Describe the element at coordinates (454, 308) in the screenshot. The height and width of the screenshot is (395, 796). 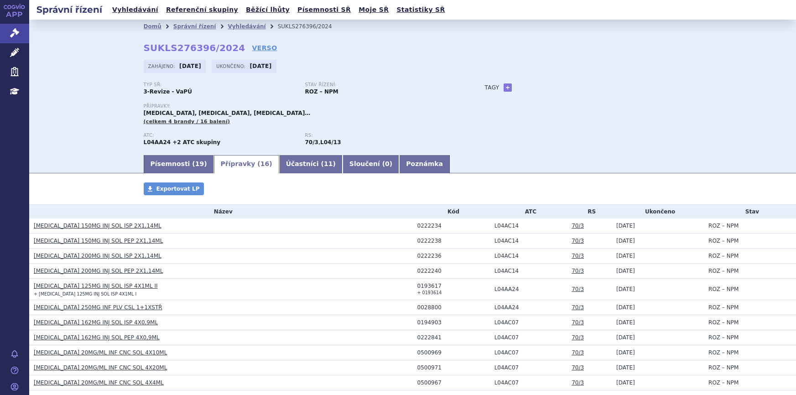
I see `div: 0028800` at that location.